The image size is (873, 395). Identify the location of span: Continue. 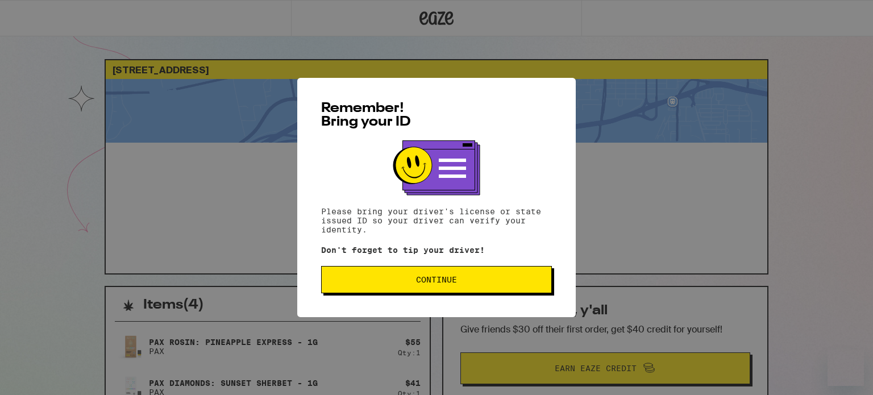
(437, 280).